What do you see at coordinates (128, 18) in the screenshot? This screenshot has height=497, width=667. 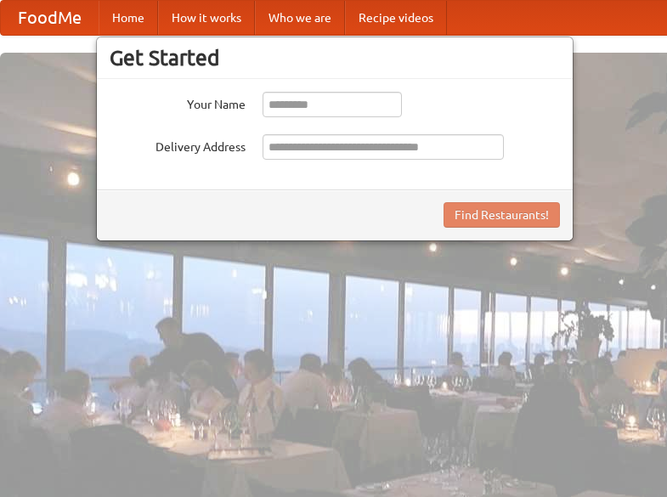 I see `a: Home` at bounding box center [128, 18].